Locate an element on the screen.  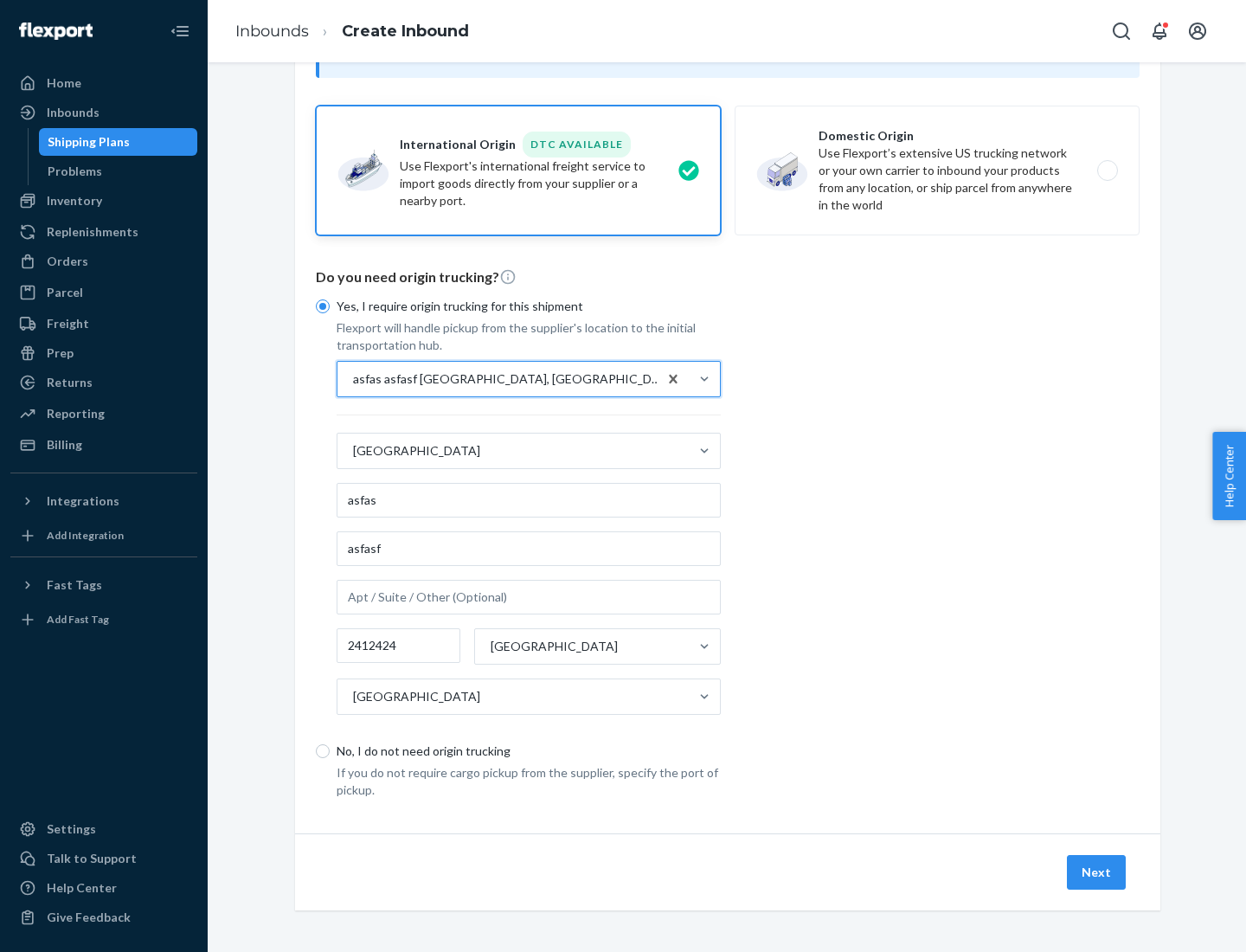
a: Prep is located at coordinates (104, 353).